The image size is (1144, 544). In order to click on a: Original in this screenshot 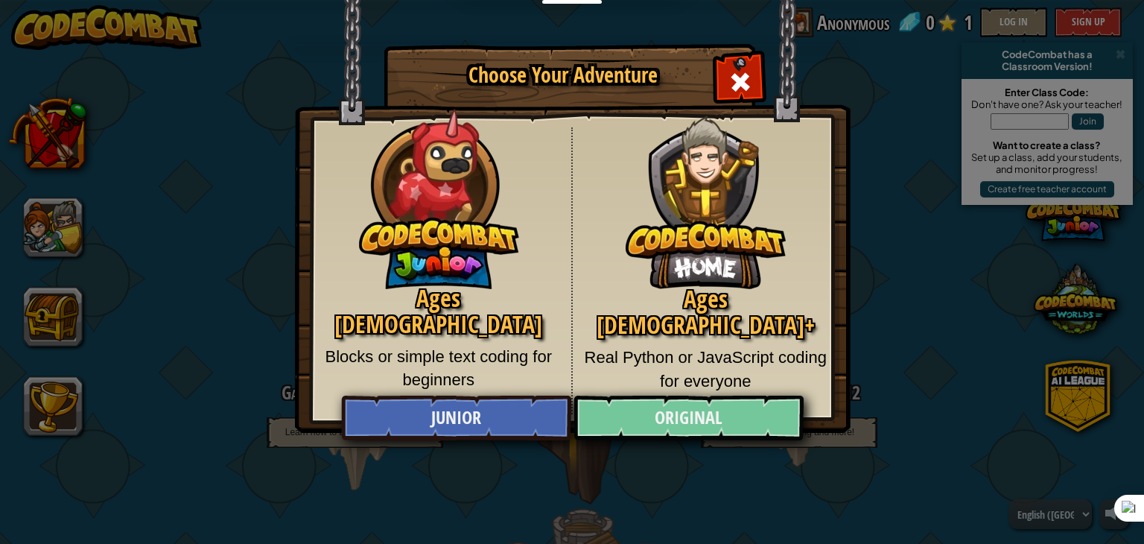, I will do `click(688, 418)`.